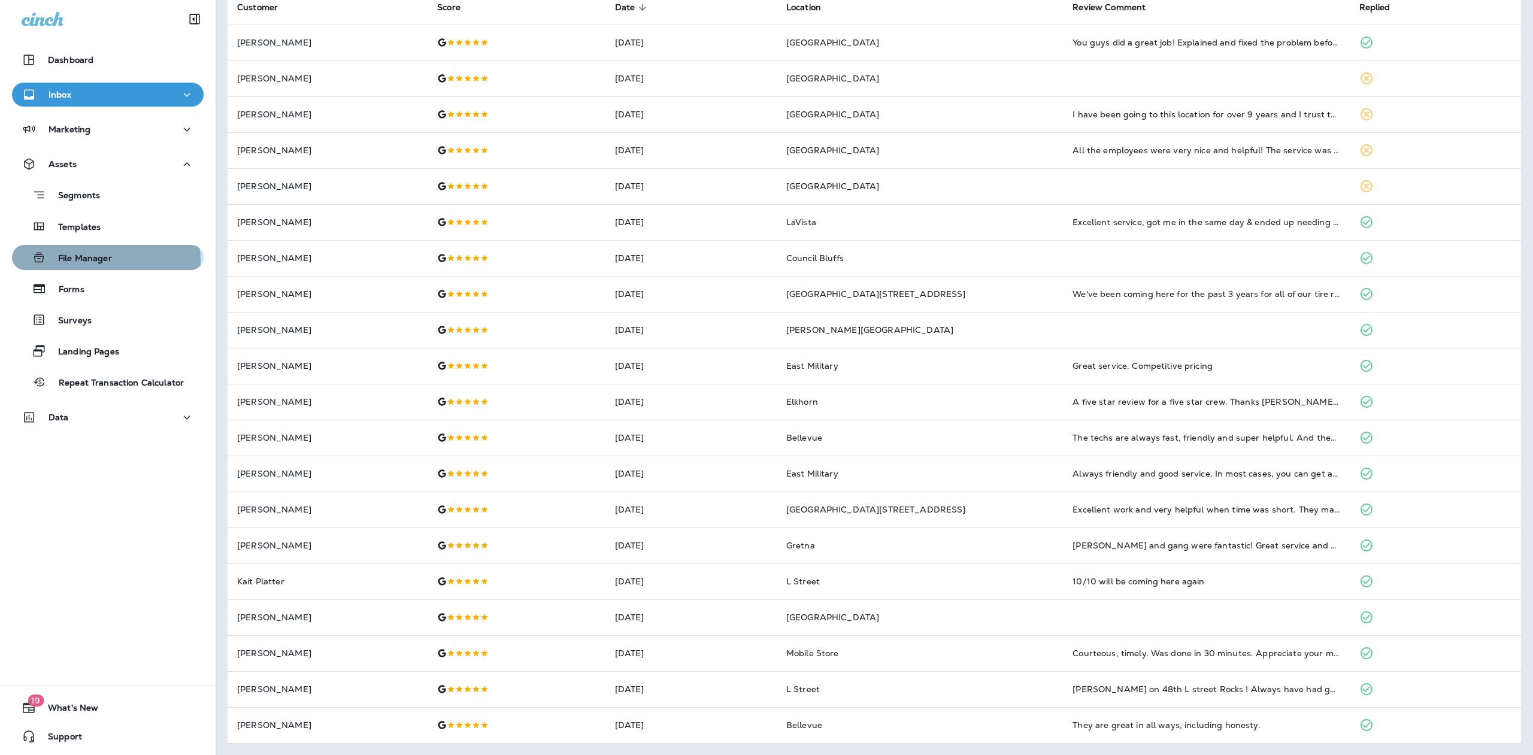 Image resolution: width=1533 pixels, height=755 pixels. What do you see at coordinates (108, 708) in the screenshot?
I see `button: 19What's New` at bounding box center [108, 708].